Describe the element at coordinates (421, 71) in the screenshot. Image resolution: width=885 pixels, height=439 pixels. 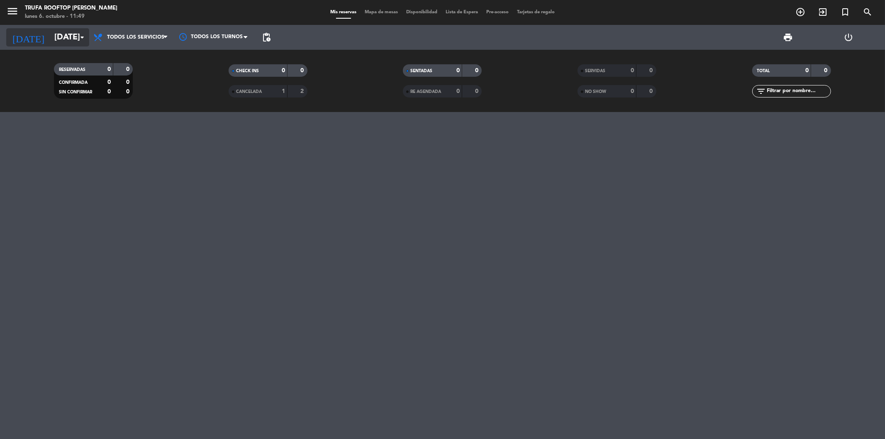
I see `span: SENTADAS` at that location.